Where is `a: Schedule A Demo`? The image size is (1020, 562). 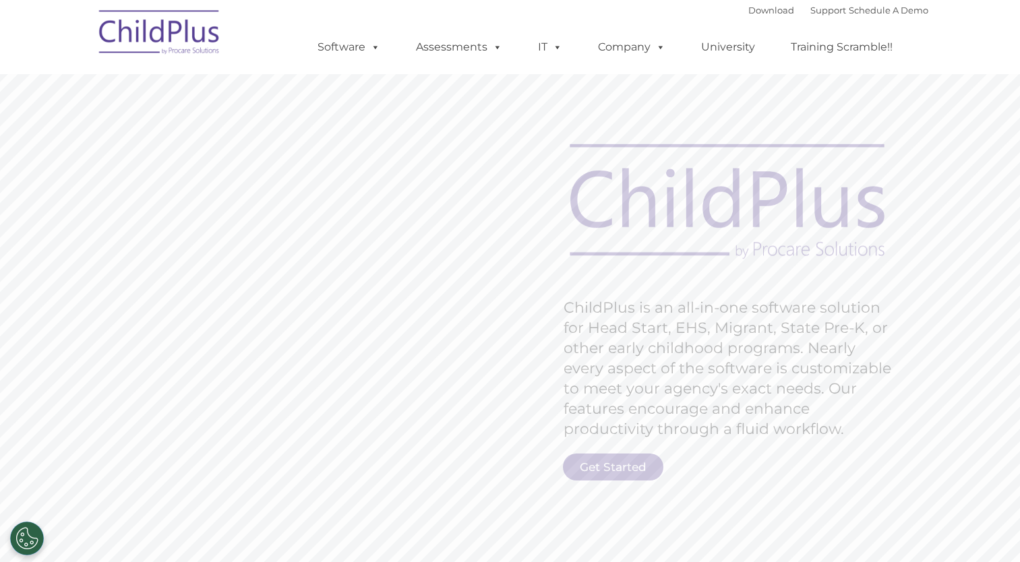 a: Schedule A Demo is located at coordinates (888, 10).